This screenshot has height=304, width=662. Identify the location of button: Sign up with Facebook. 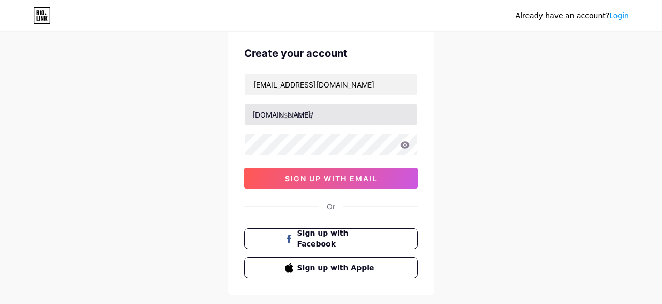
(331, 238).